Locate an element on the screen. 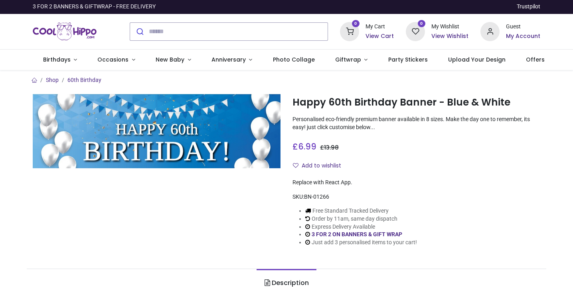 This screenshot has width=573, height=287. img: Cool Hippo is located at coordinates (65, 32).